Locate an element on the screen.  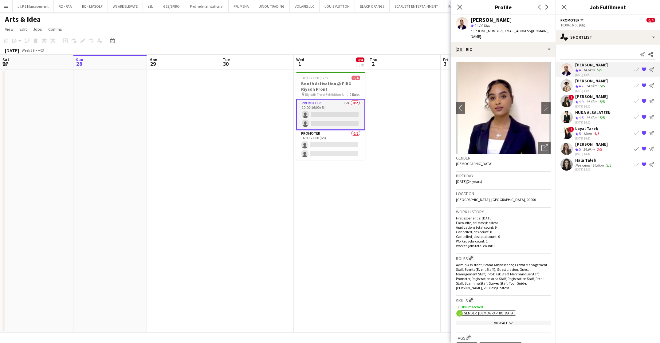
span: 4.2 is located at coordinates (581, 86).